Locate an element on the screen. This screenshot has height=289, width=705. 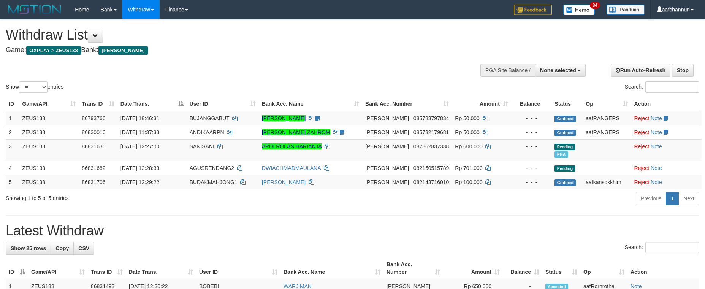
td: aafkansokkhim is located at coordinates (607, 182).